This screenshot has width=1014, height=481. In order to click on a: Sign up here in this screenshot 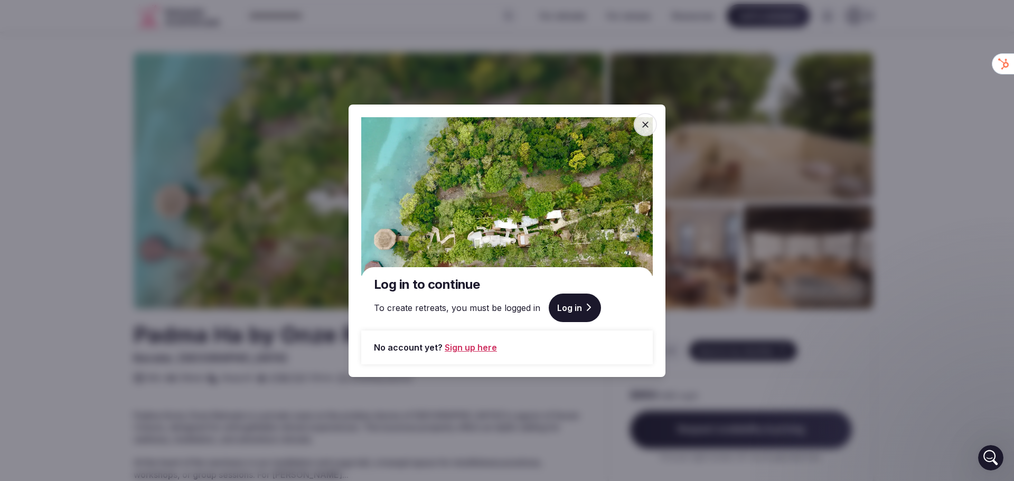, I will do `click(471, 347)`.